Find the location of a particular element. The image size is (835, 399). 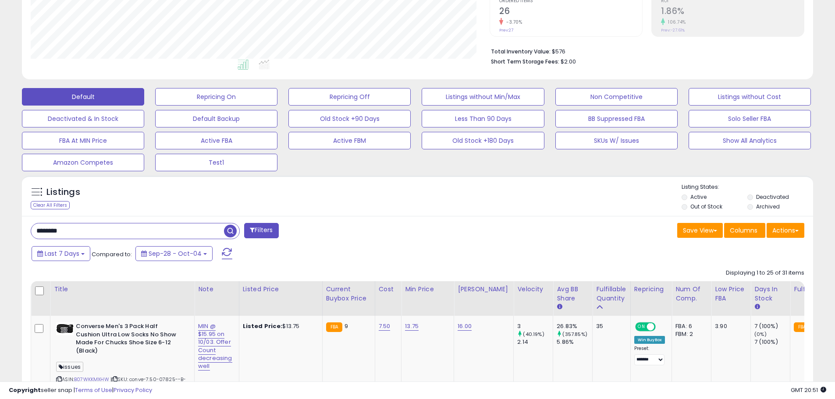

b: Converse Men's 3 Pack Half Cushion Ultra Low Socks No Show Made For Chucks Shoe Size 6-12 (Black) is located at coordinates (129, 340).